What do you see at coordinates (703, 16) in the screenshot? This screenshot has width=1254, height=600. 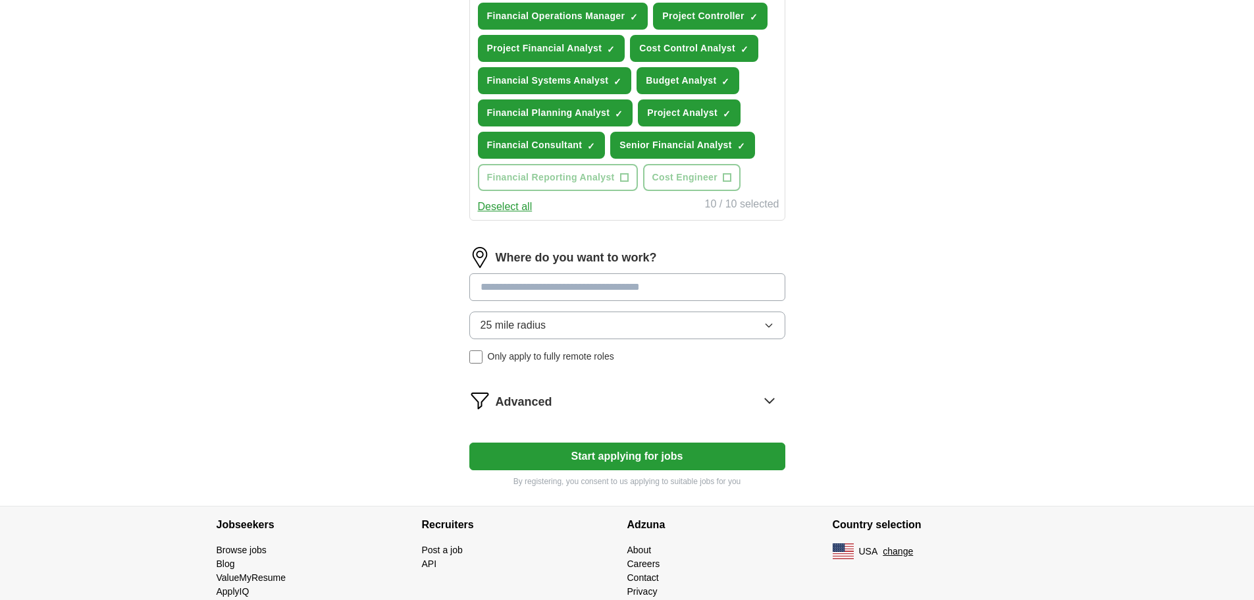 I see `span: Project Controller` at bounding box center [703, 16].